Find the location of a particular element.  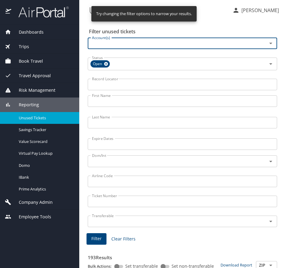

span: Dashboards is located at coordinates (27, 32).